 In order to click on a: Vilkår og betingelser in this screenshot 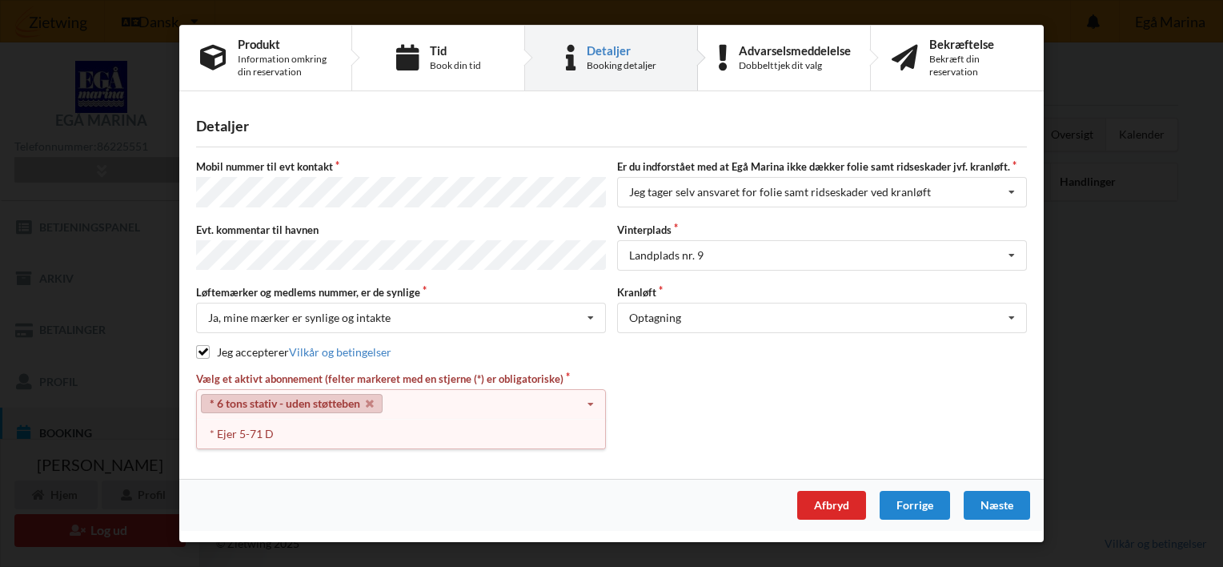, I will do `click(340, 351)`.